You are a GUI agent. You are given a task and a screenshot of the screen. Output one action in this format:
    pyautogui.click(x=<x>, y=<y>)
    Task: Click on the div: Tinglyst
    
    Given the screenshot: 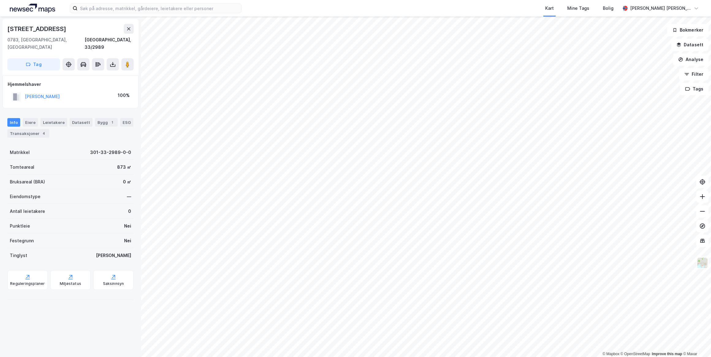 What is the action you would take?
    pyautogui.click(x=18, y=255)
    